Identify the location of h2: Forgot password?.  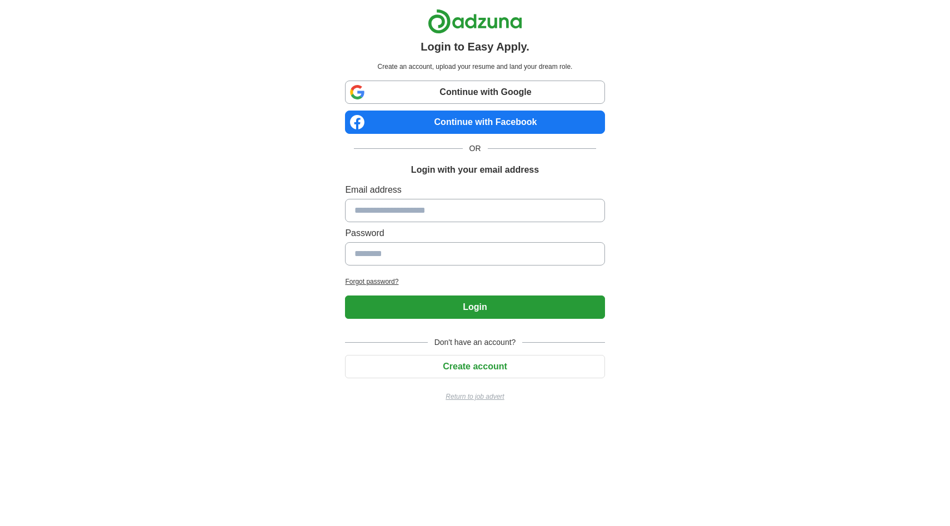
(474, 282).